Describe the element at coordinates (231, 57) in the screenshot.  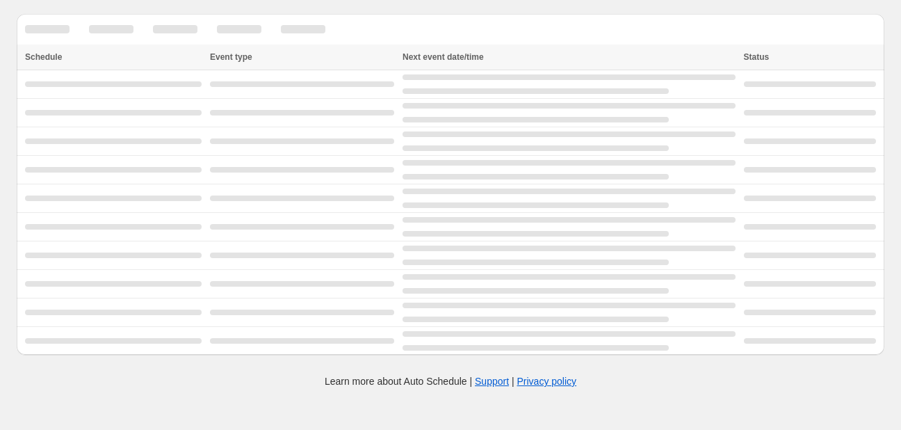
I see `span: Event type` at that location.